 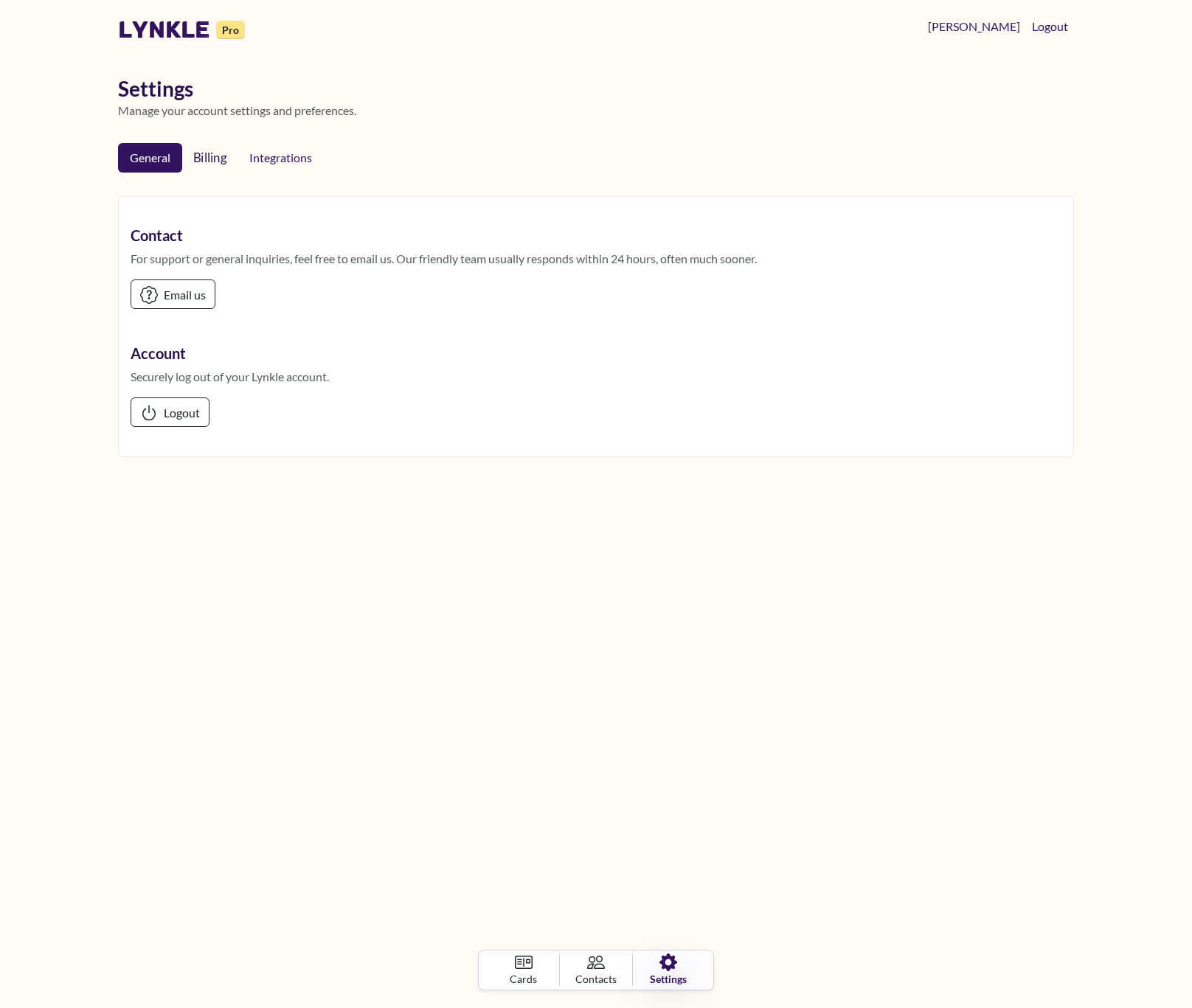 I want to click on p: Manage your account settings and preferences., so click(x=596, y=111).